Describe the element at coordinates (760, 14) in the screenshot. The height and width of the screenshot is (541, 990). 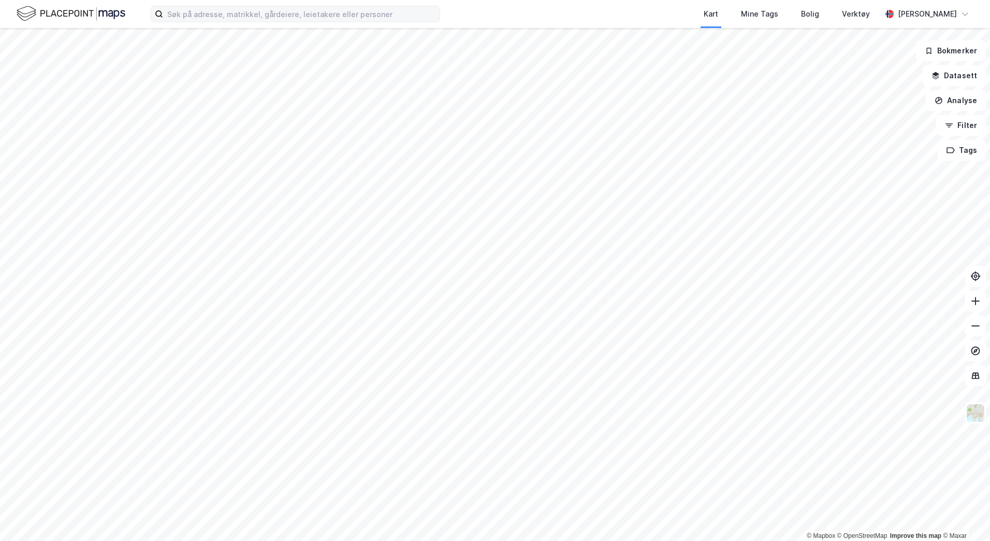
I see `div: Mine Tags` at that location.